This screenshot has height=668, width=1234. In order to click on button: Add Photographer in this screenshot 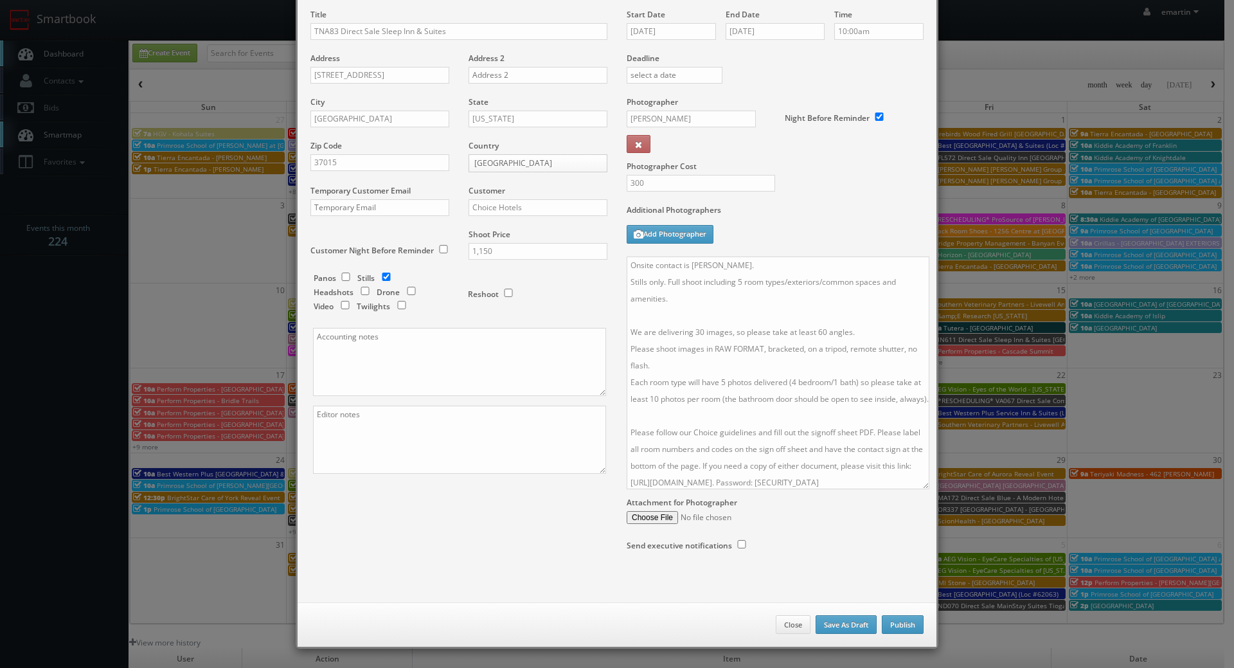, I will do `click(670, 234)`.